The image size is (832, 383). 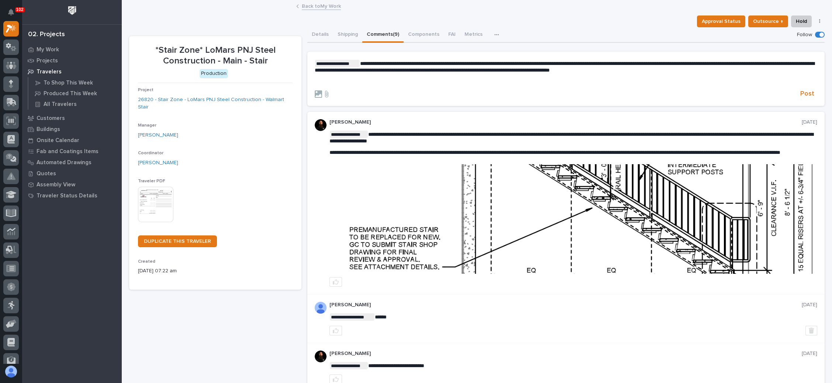 What do you see at coordinates (68, 83) in the screenshot?
I see `p: To Shop This Week` at bounding box center [68, 83].